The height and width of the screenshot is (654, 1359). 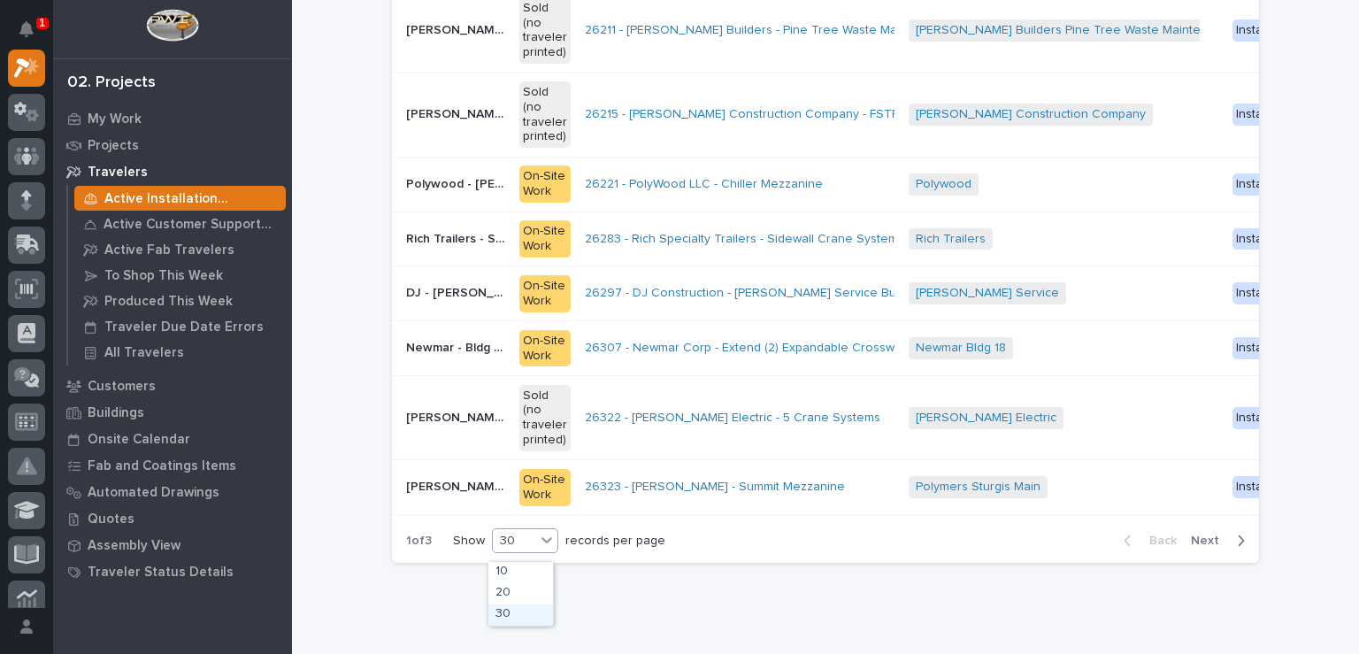 I want to click on a: Projects, so click(x=173, y=145).